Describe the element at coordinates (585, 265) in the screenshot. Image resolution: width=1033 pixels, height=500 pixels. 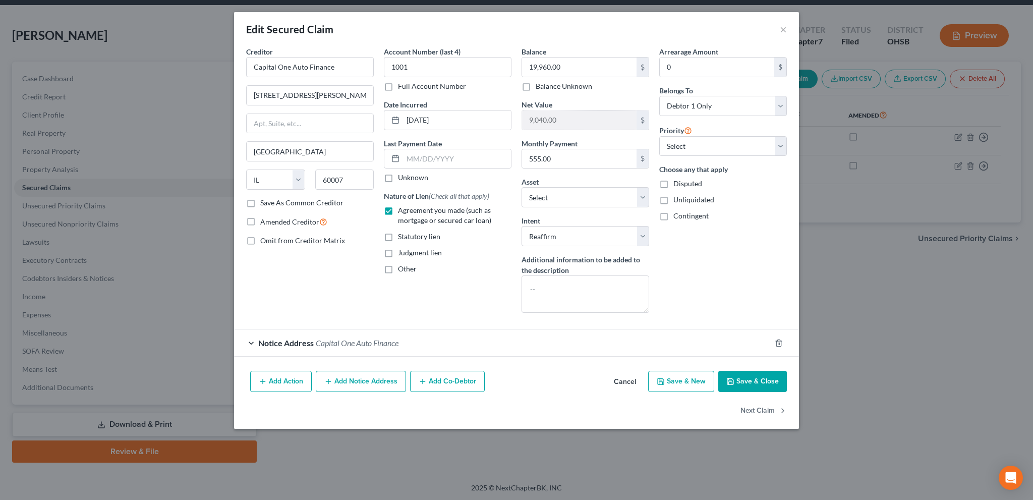
I see `label: Additional information to be added to the description` at that location.